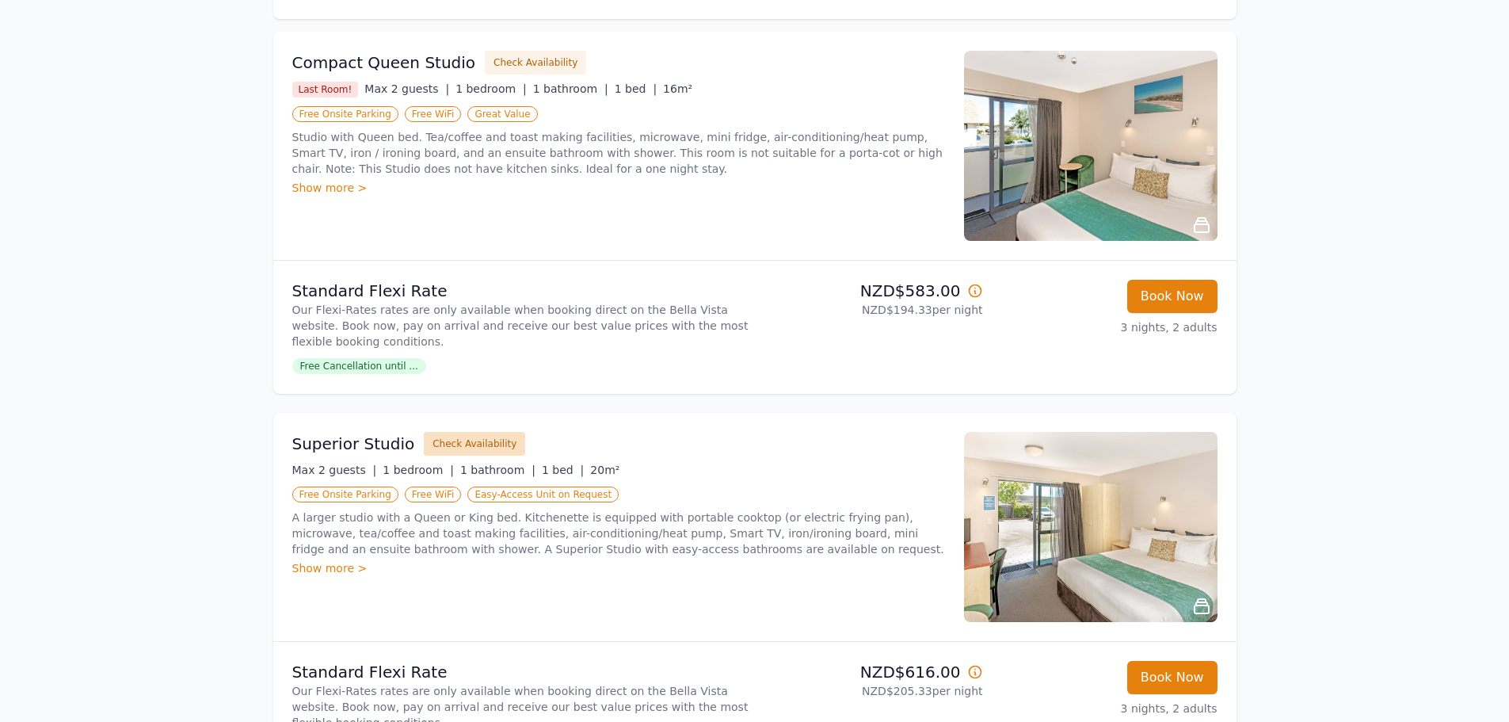 This screenshot has height=722, width=1509. Describe the element at coordinates (359, 366) in the screenshot. I see `span: Free Cancellation until ...` at that location.